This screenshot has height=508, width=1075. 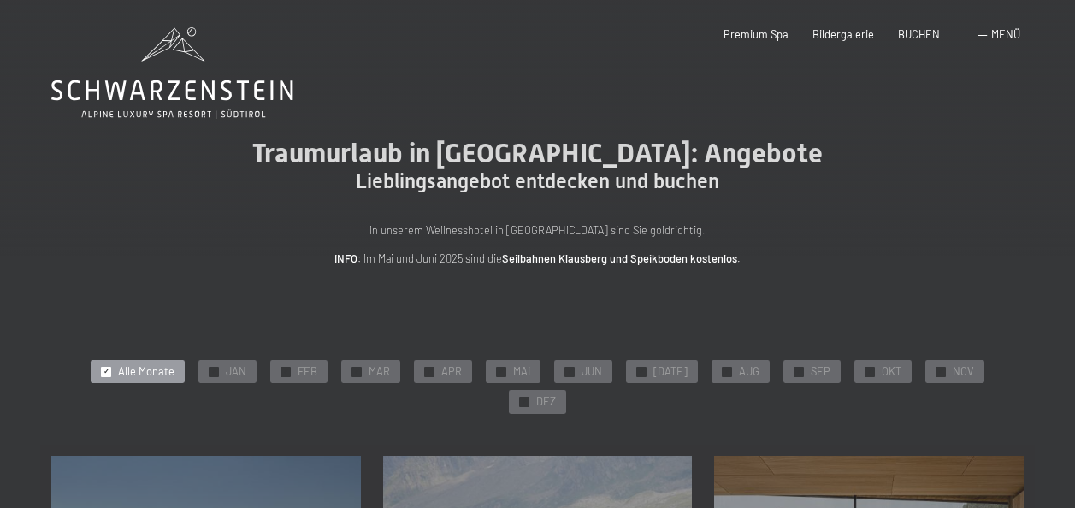 I want to click on span: DEZ, so click(x=546, y=402).